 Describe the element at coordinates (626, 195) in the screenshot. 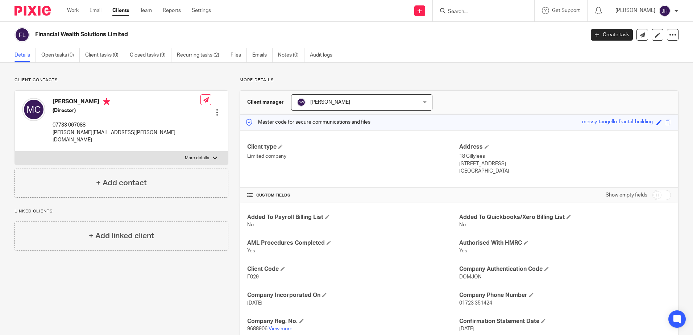

I see `label: Show empty fields` at that location.